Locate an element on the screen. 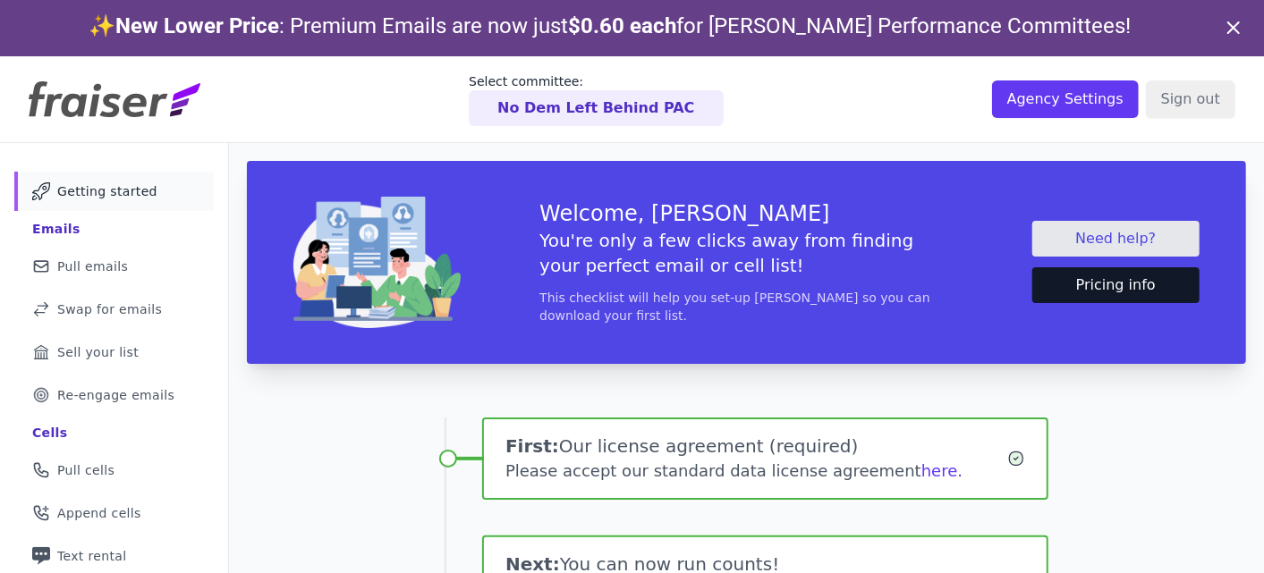 This screenshot has height=573, width=1264. img: Fraiser Logo is located at coordinates (114, 99).